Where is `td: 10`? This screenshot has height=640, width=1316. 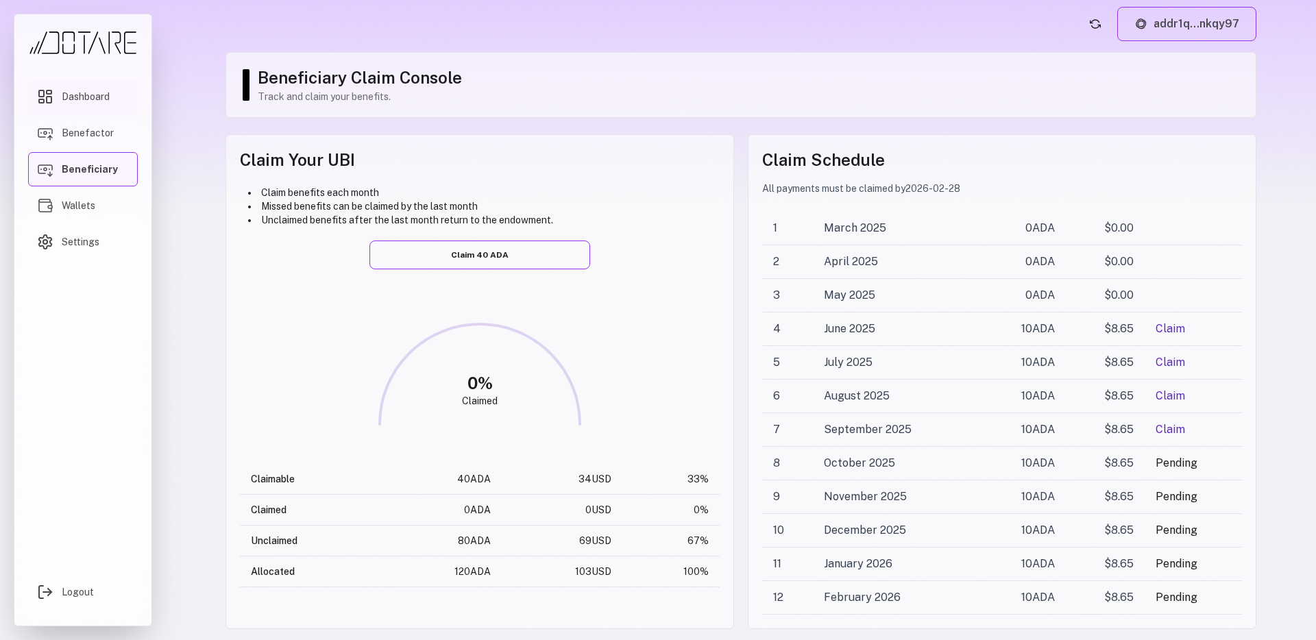 td: 10 is located at coordinates (788, 531).